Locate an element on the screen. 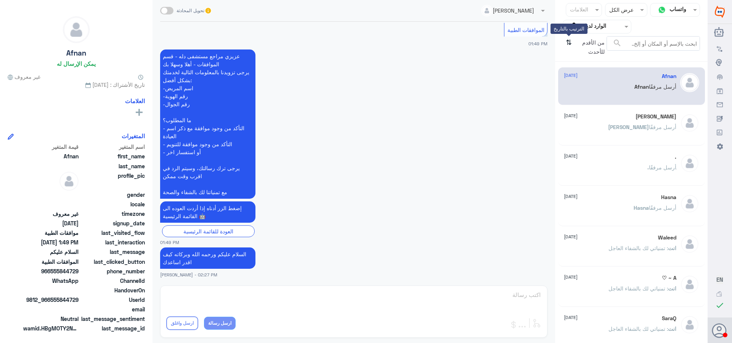 The height and width of the screenshot is (343, 732). button: EN is located at coordinates (720, 280).